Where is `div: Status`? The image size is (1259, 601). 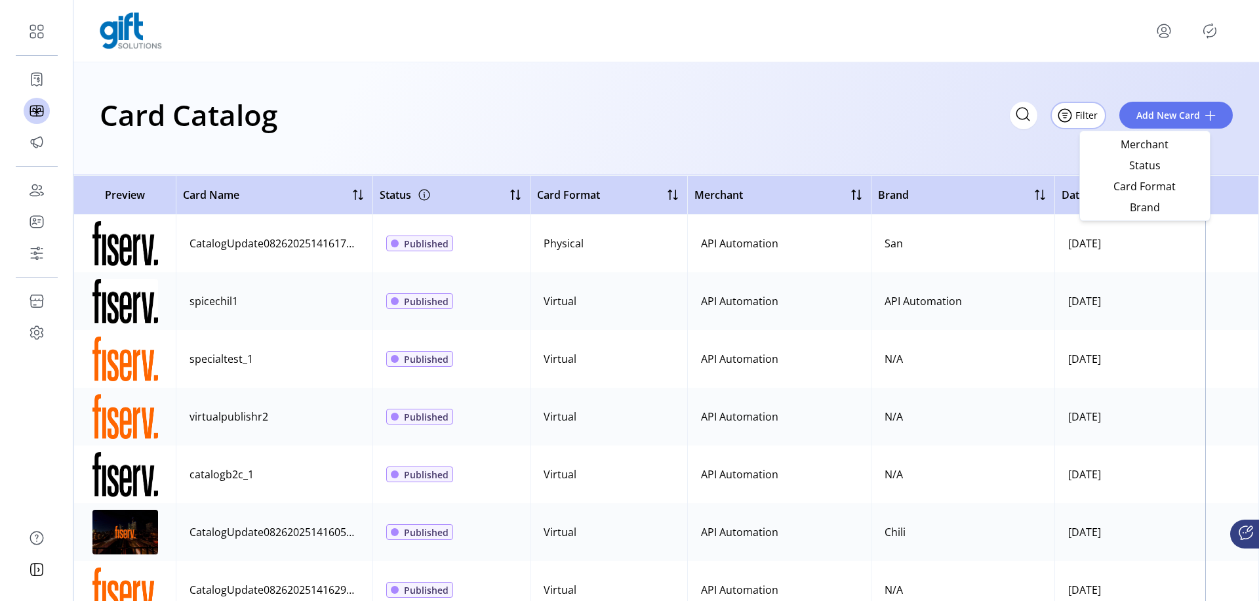 div: Status is located at coordinates (406, 195).